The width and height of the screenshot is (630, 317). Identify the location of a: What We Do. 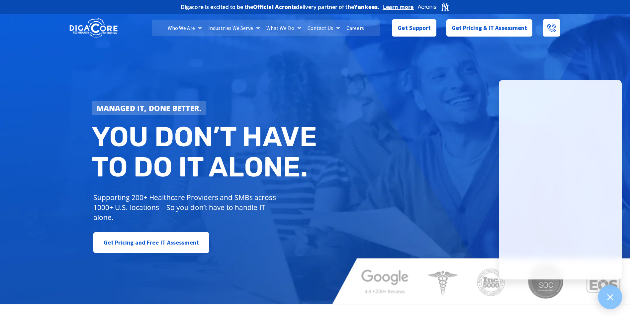
(283, 28).